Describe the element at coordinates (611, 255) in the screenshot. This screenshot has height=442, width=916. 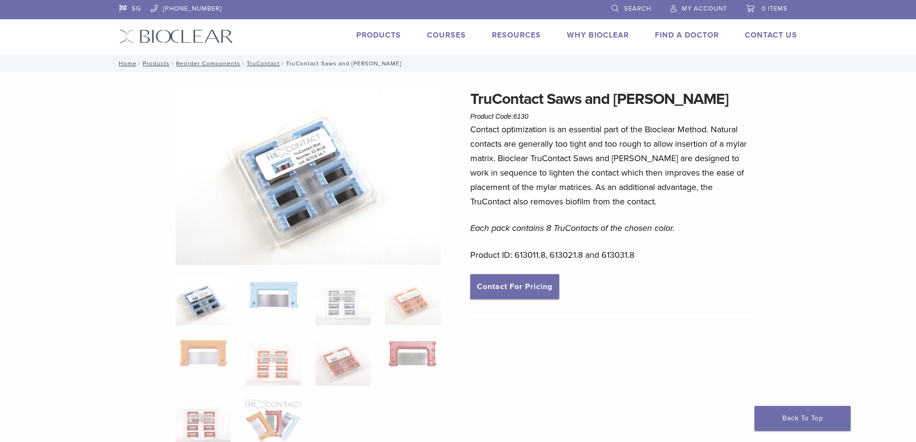
I see `p: Product ID: 613011.8, 613021.8 and 613031.8` at that location.